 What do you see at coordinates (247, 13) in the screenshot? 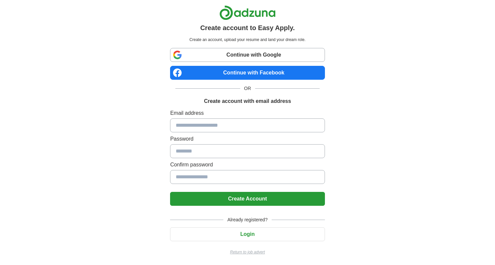
I see `img: Adzuna logo` at bounding box center [247, 13].